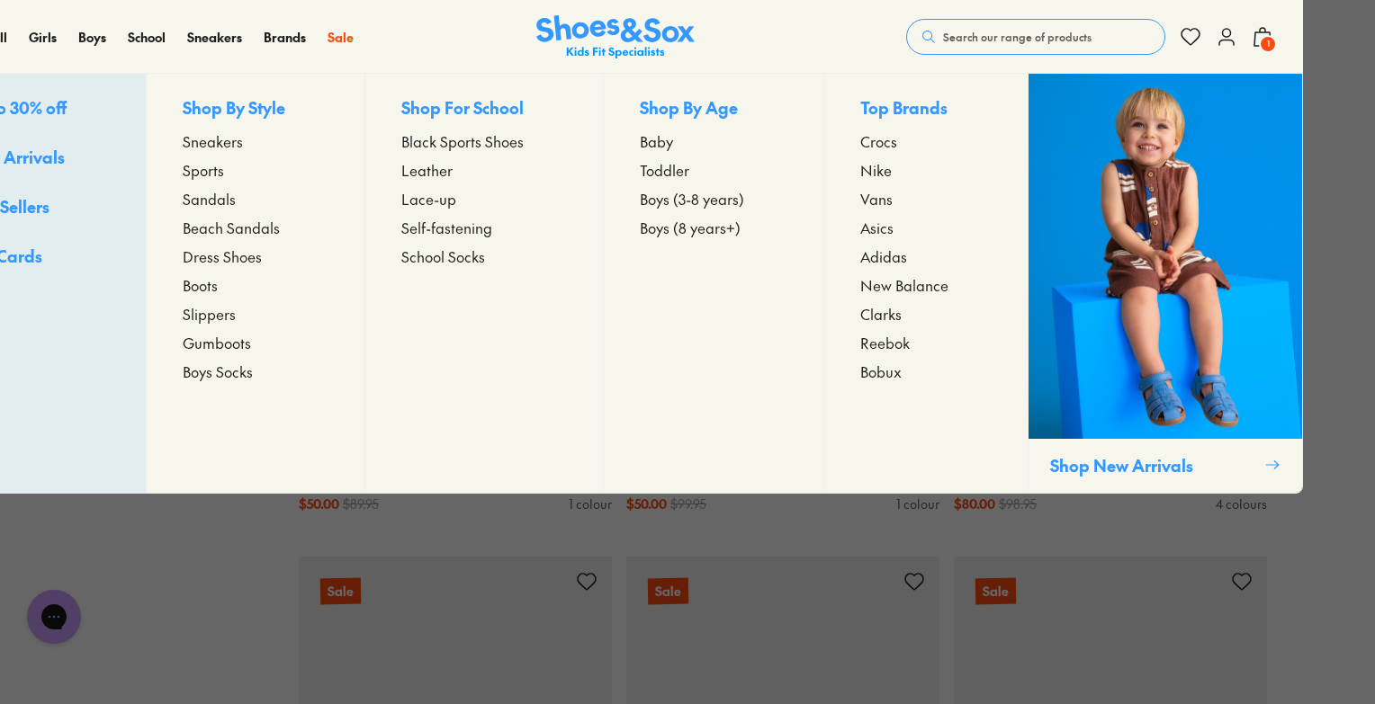  I want to click on p: Shop By Style, so click(256, 109).